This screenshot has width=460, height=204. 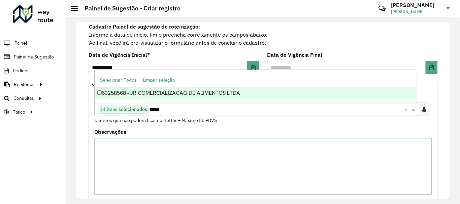 I want to click on div: Priorizar Cliente - Não podem ficar no buffer, so click(x=263, y=147).